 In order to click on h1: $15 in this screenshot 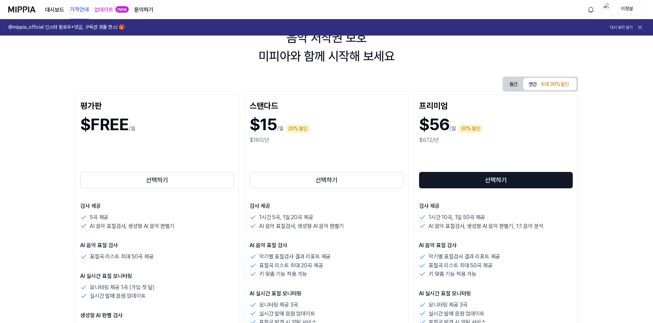, I will do `click(263, 124)`.